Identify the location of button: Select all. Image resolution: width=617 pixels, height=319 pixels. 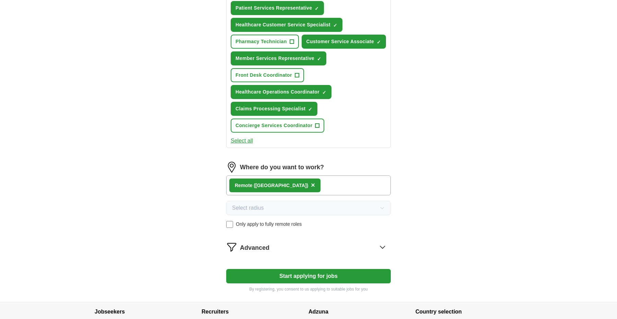
(242, 141).